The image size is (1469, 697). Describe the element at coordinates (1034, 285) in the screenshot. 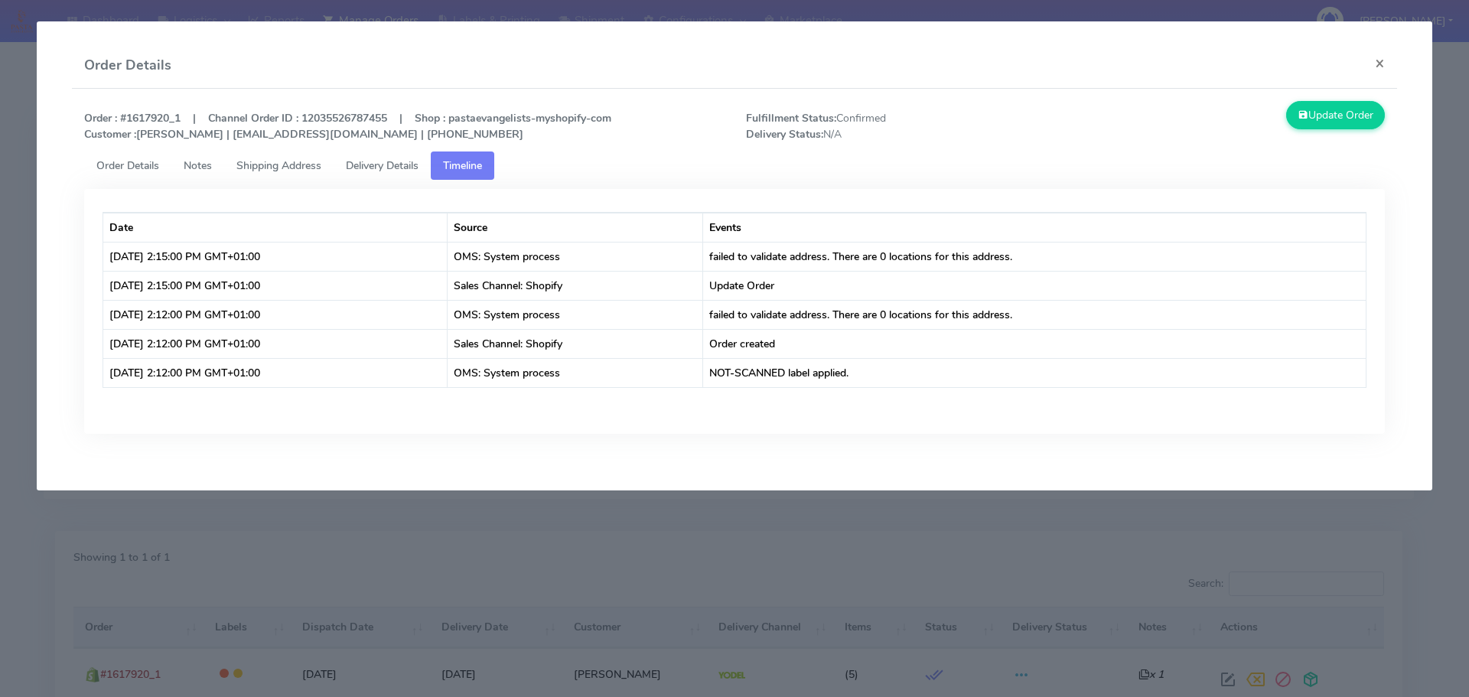

I see `td: Update Order` at that location.